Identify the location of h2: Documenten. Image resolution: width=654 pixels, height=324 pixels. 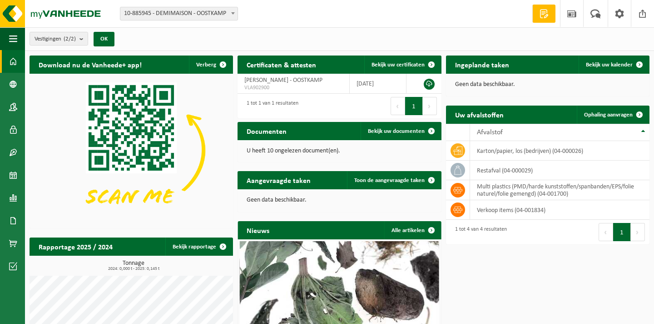
(267, 130).